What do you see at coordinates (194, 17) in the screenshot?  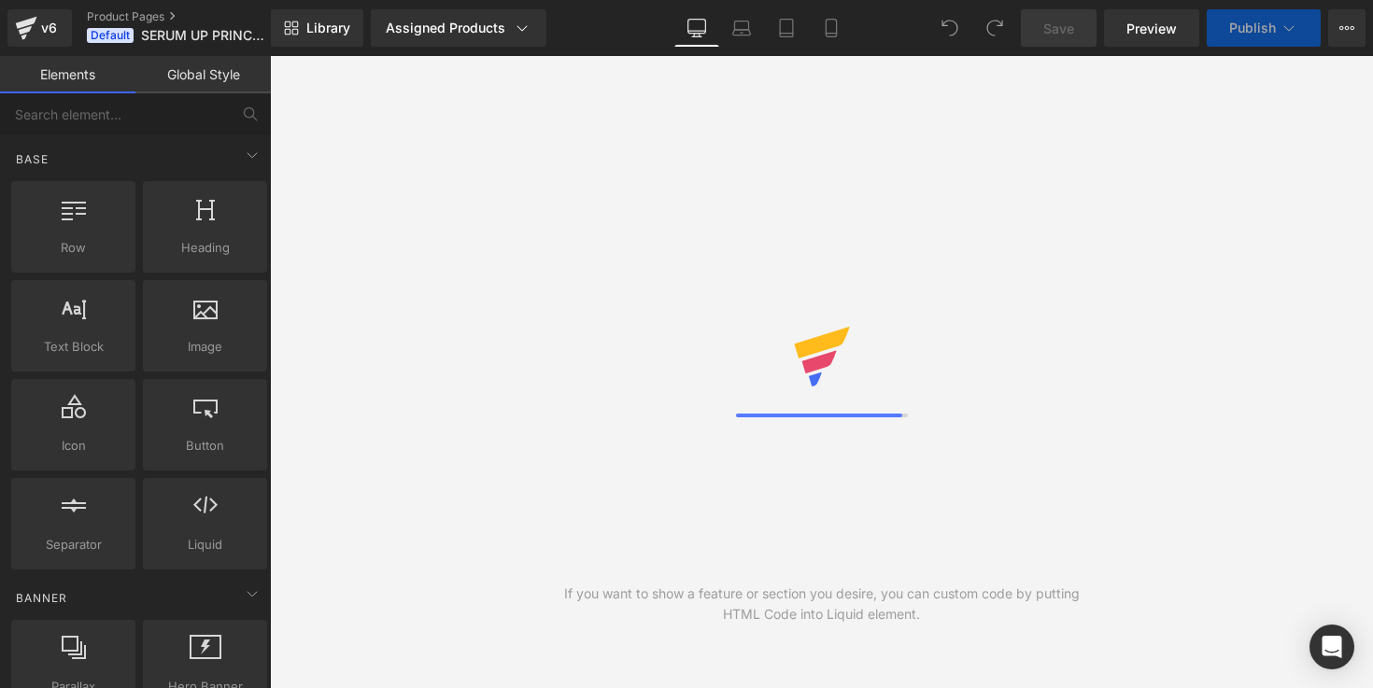 I see `a: Product Pages` at bounding box center [194, 17].